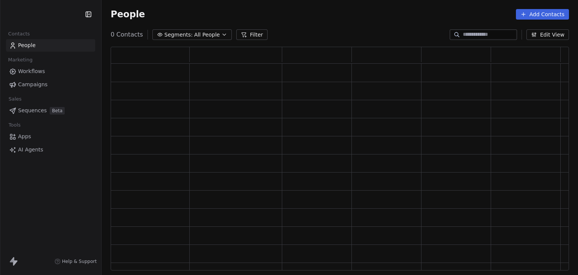 This screenshot has width=578, height=275. What do you see at coordinates (542, 14) in the screenshot?
I see `button: Add Contacts` at bounding box center [542, 14].